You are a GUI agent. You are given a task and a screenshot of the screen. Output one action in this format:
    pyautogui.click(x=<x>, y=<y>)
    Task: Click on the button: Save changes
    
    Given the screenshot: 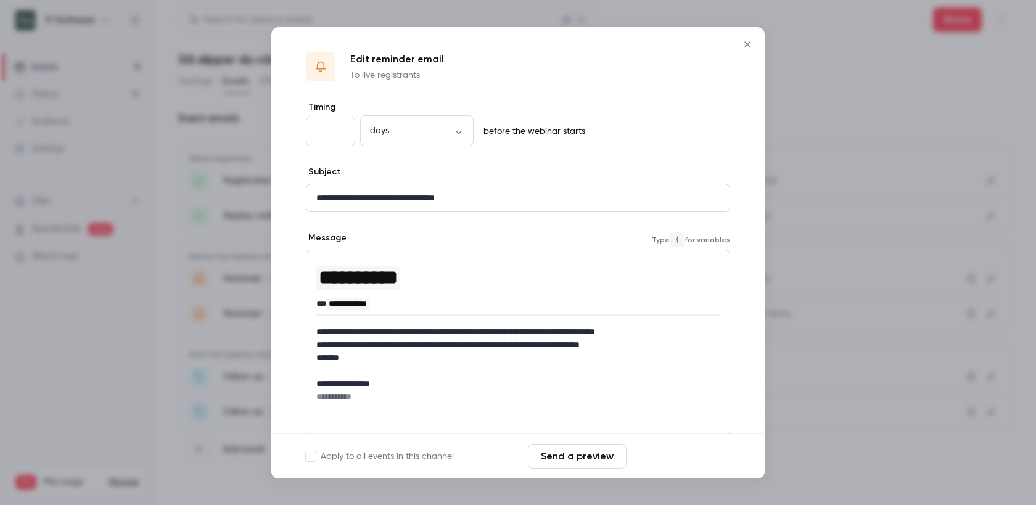 What is the action you would take?
    pyautogui.click(x=681, y=456)
    